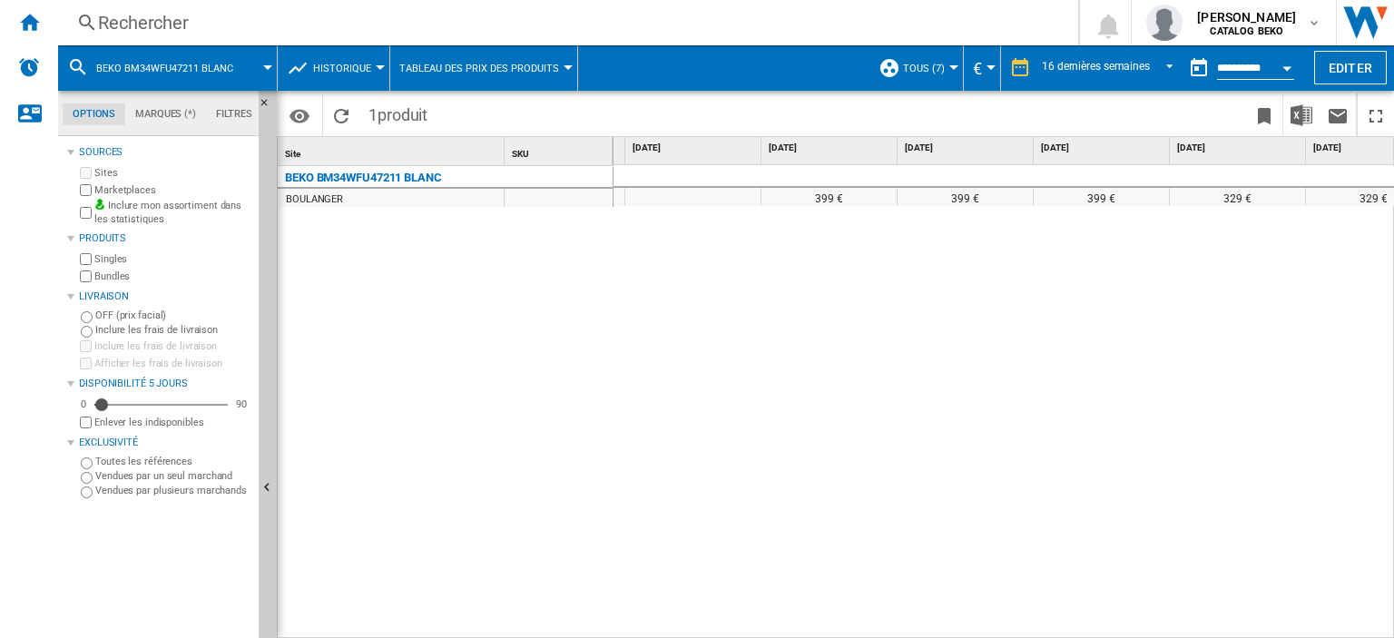  Describe the element at coordinates (173, 490) in the screenshot. I see `label: Vendues par plusieurs marchands` at that location.